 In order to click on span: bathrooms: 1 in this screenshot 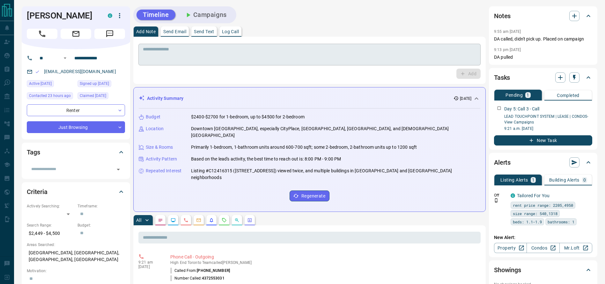, I will do `click(561, 222)`.